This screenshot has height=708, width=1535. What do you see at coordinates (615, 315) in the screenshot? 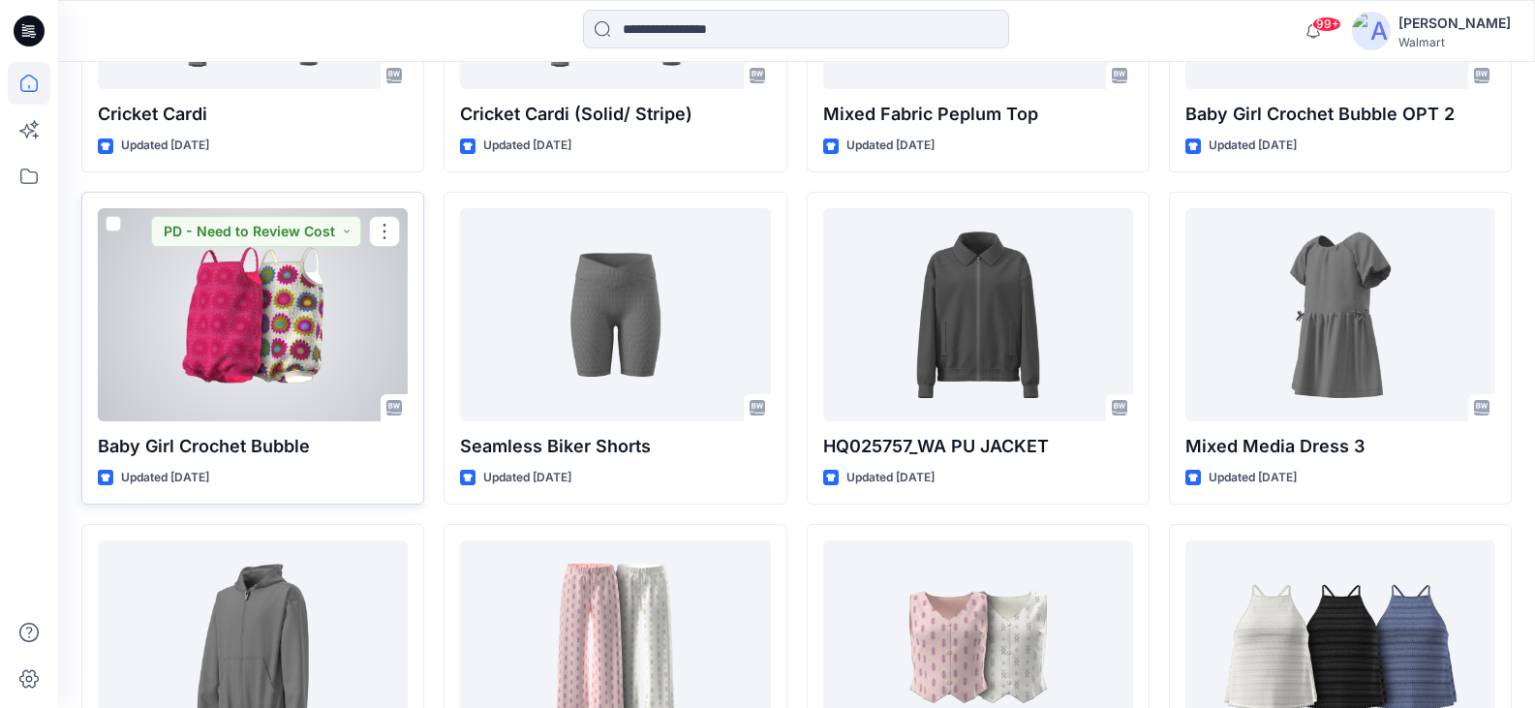
I see `a: Seamless Biker Shorts` at bounding box center [615, 315].